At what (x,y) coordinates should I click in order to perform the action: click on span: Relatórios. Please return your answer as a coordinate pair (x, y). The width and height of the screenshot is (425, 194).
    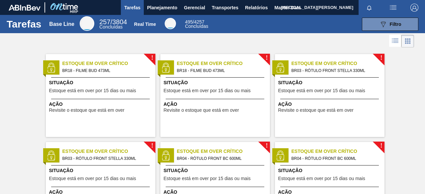
    Looking at the image, I should click on (256, 8).